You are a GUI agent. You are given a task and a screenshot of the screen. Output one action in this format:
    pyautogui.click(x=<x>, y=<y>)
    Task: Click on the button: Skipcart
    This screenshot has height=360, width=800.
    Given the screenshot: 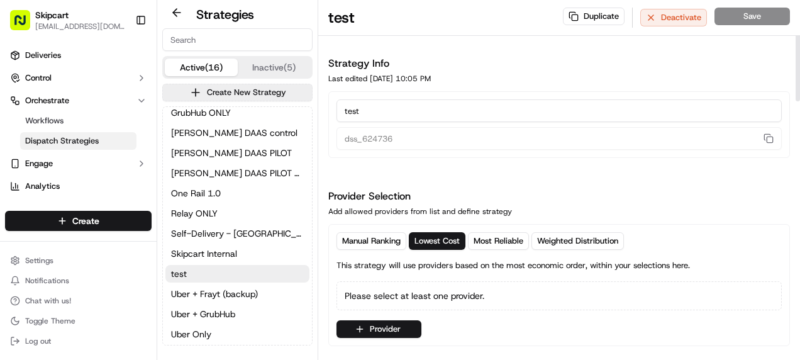 What is the action you would take?
    pyautogui.click(x=52, y=15)
    